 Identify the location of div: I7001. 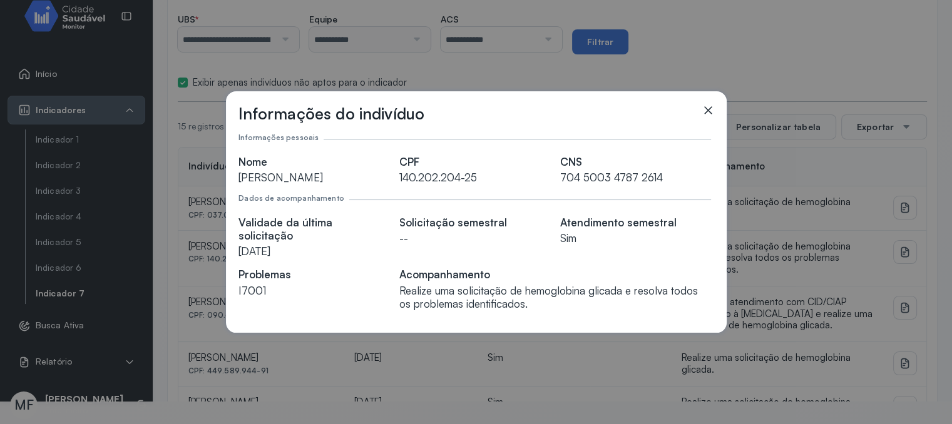
(314, 290).